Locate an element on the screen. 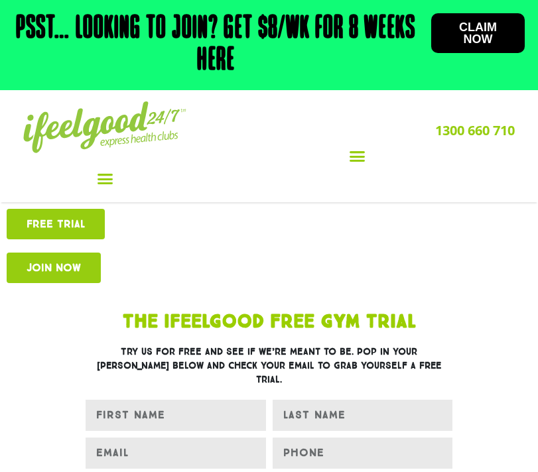  input: FIRST NAME is located at coordinates (176, 415).